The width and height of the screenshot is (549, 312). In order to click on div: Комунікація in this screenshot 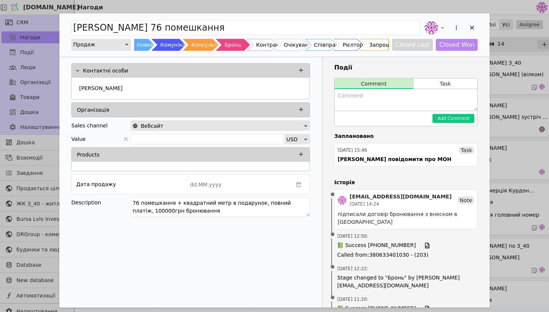, I will do `click(177, 45)`.